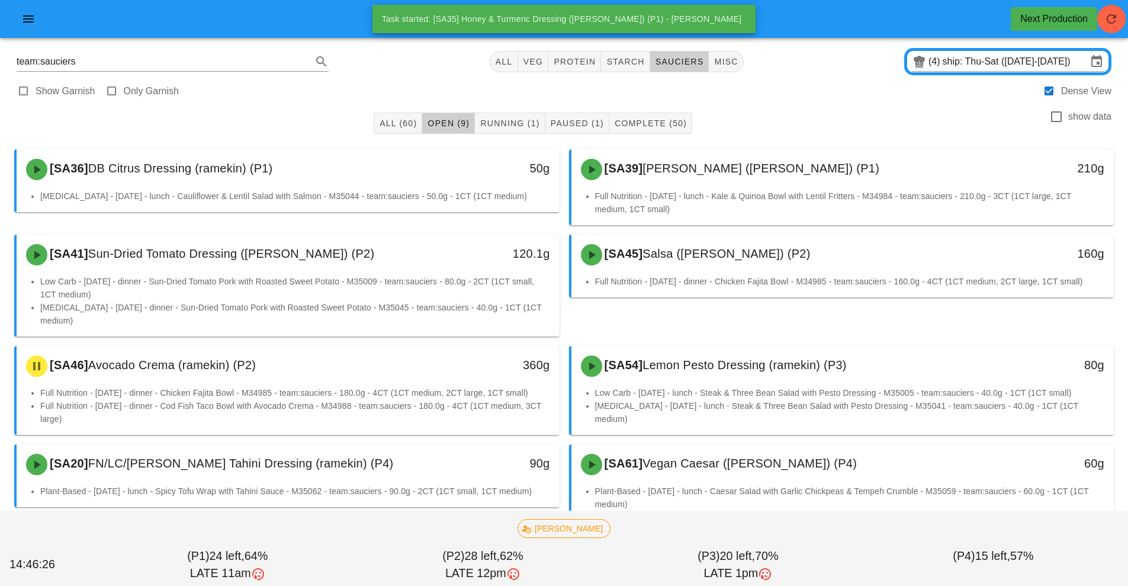  Describe the element at coordinates (227, 573) in the screenshot. I see `div: LATE 11am` at that location.